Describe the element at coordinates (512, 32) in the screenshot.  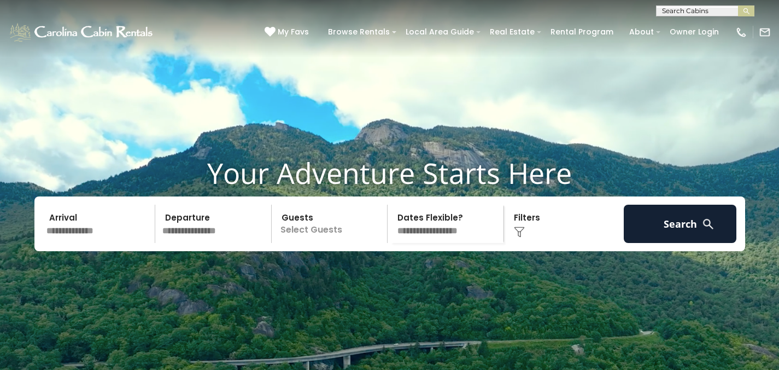
I see `a: Real Estate` at that location.